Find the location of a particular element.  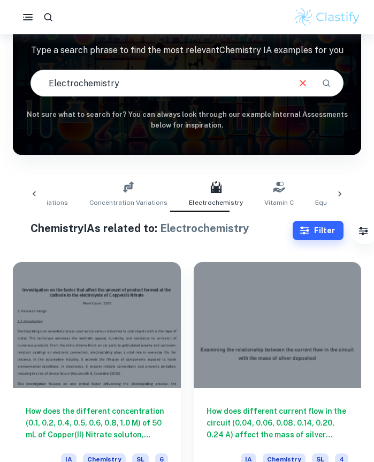

span: Vitamin C is located at coordinates (279, 202).